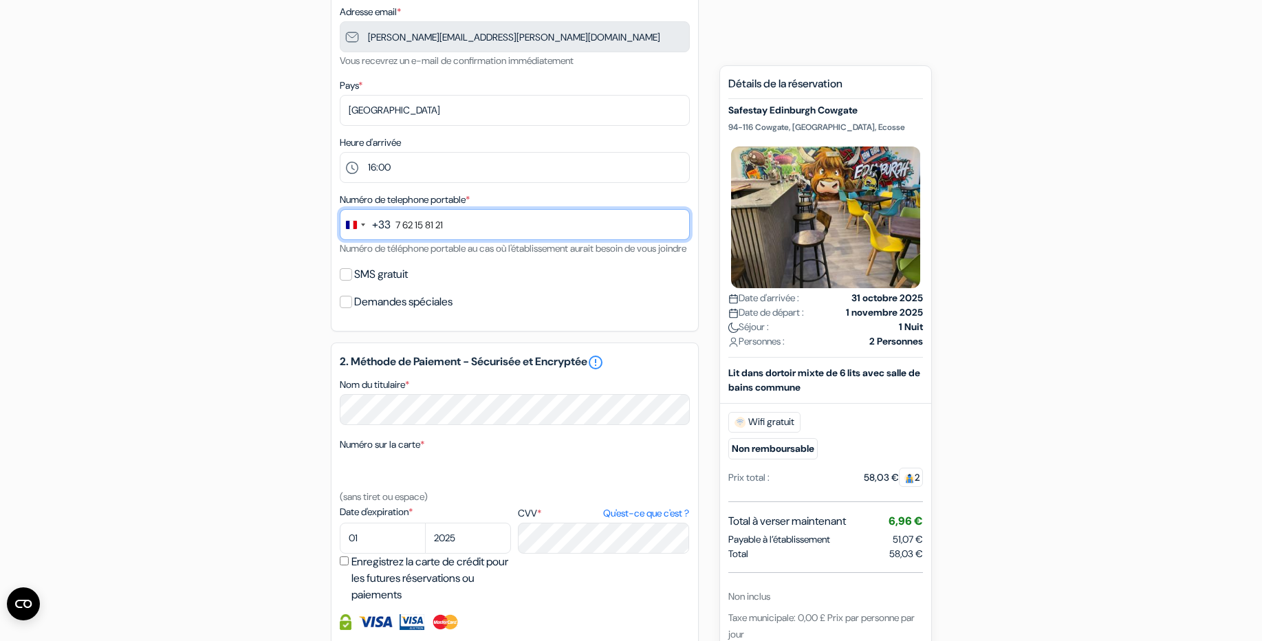 Image resolution: width=1262 pixels, height=641 pixels. Describe the element at coordinates (351, 85) in the screenshot. I see `label: Pays` at that location.